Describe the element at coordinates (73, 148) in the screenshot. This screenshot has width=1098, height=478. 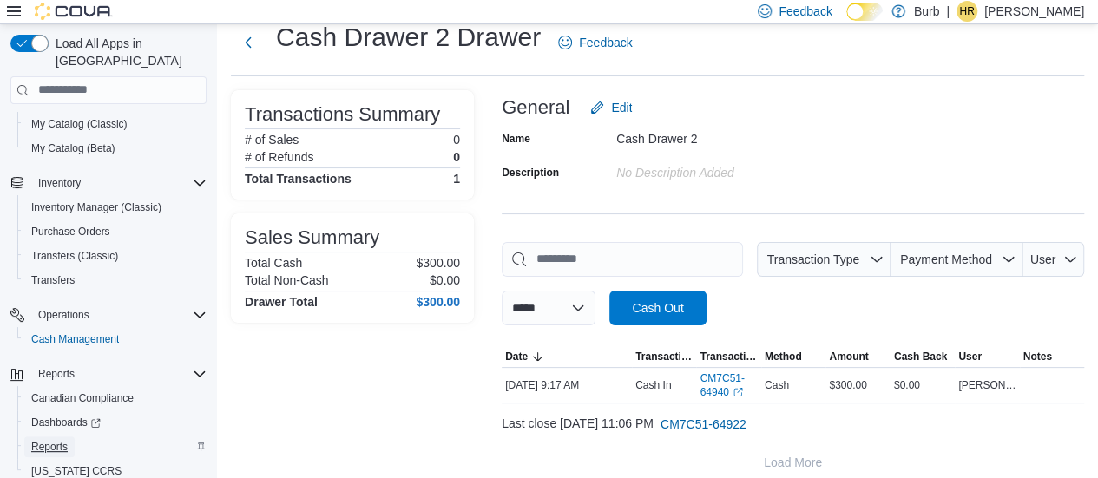
I see `a: My Catalog (Beta)` at that location.